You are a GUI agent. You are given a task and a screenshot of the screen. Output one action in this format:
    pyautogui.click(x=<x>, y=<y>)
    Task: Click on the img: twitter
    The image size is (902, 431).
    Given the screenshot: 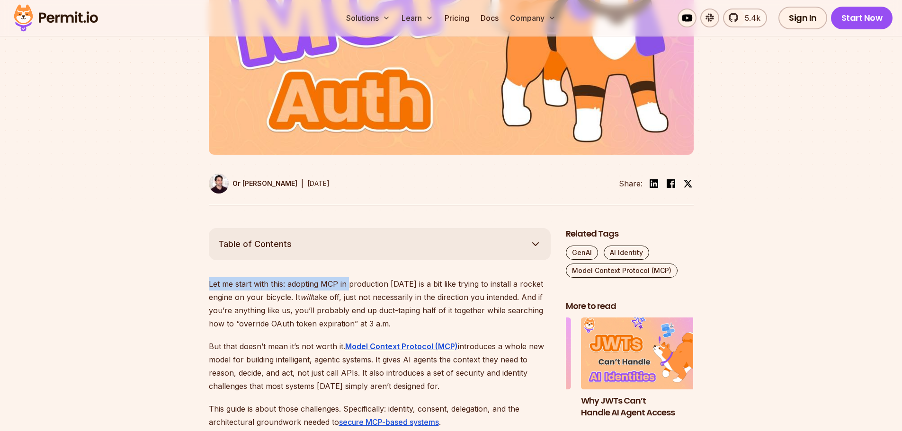 What is the action you would take?
    pyautogui.click(x=688, y=184)
    